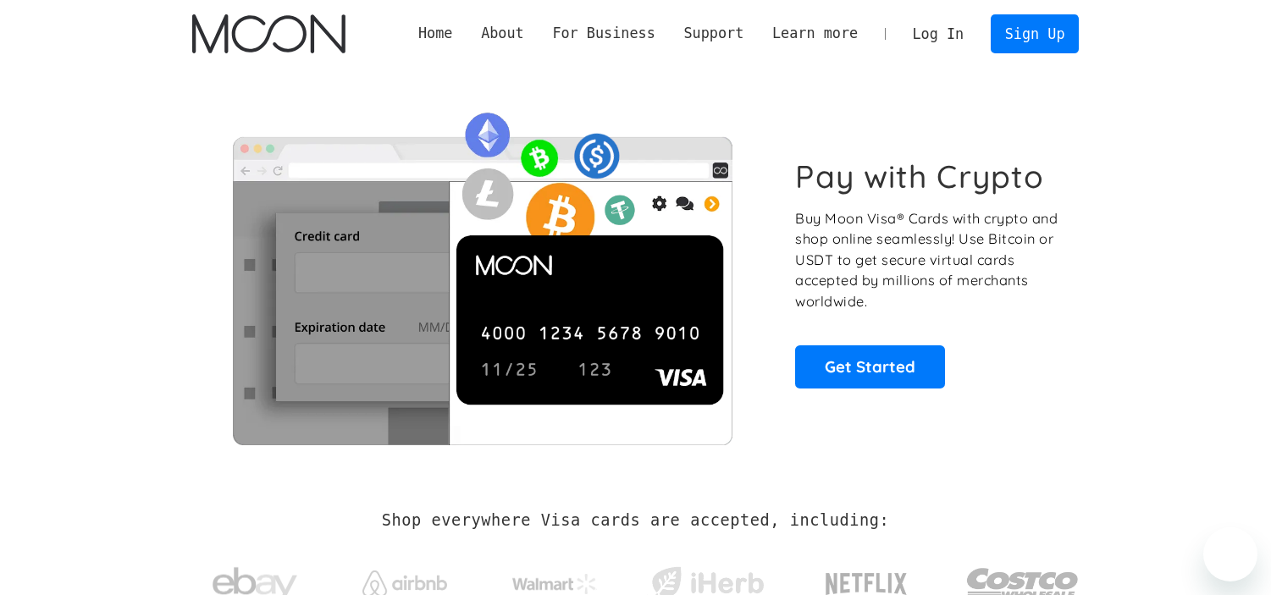  Describe the element at coordinates (1035, 33) in the screenshot. I see `a: Sign Up` at that location.